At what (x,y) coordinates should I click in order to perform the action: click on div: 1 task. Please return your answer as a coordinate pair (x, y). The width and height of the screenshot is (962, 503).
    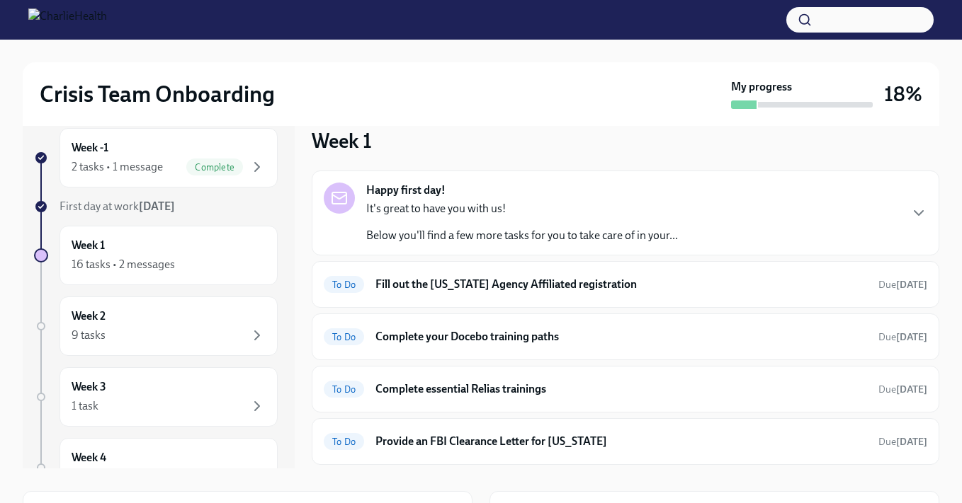
    Looking at the image, I should click on (85, 406).